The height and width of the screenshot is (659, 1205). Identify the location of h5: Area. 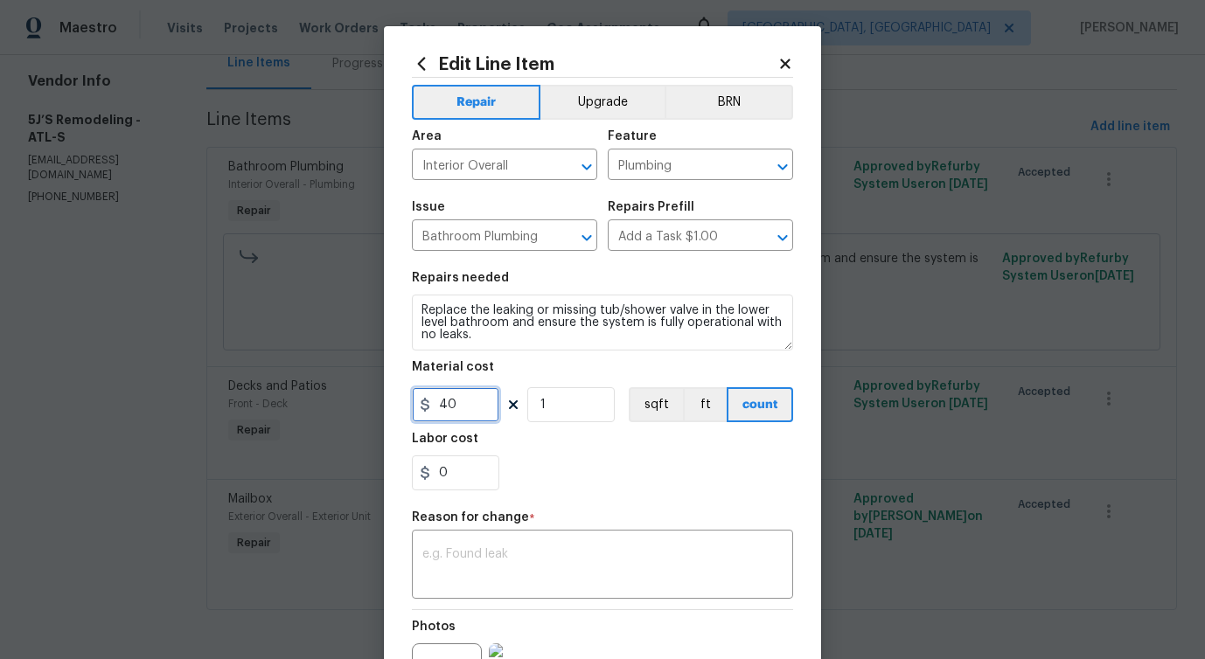
(427, 136).